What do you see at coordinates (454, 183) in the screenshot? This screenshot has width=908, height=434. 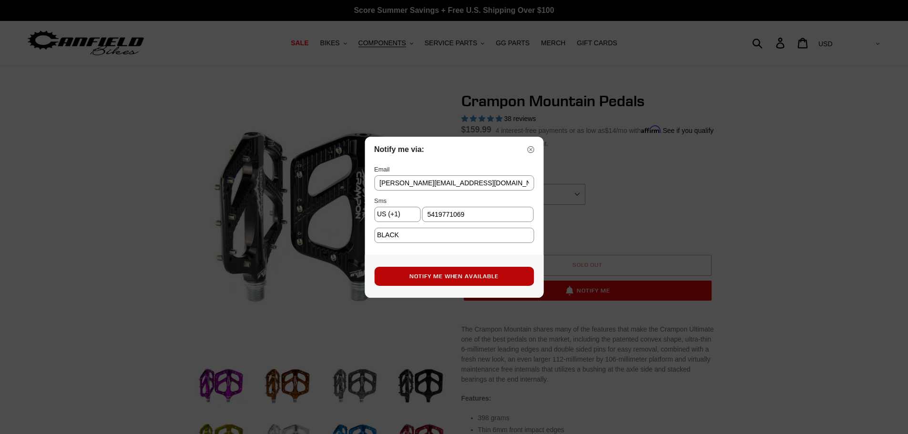 I see `input: Email Address ...` at bounding box center [454, 183].